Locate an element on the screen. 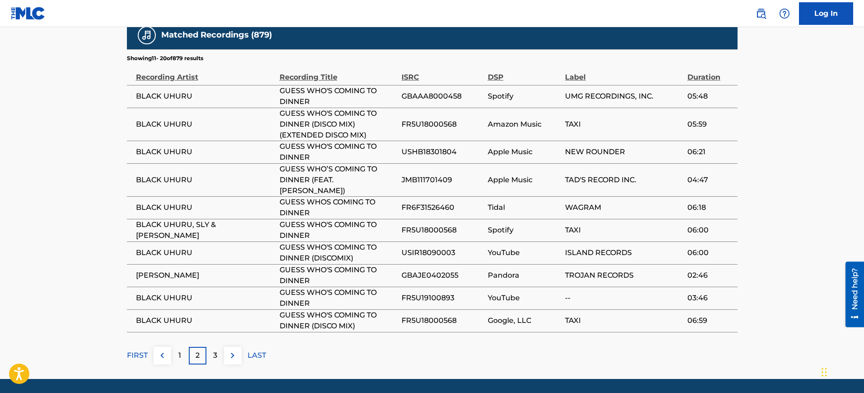 The height and width of the screenshot is (393, 864). span: USIR18090003 is located at coordinates (442, 253).